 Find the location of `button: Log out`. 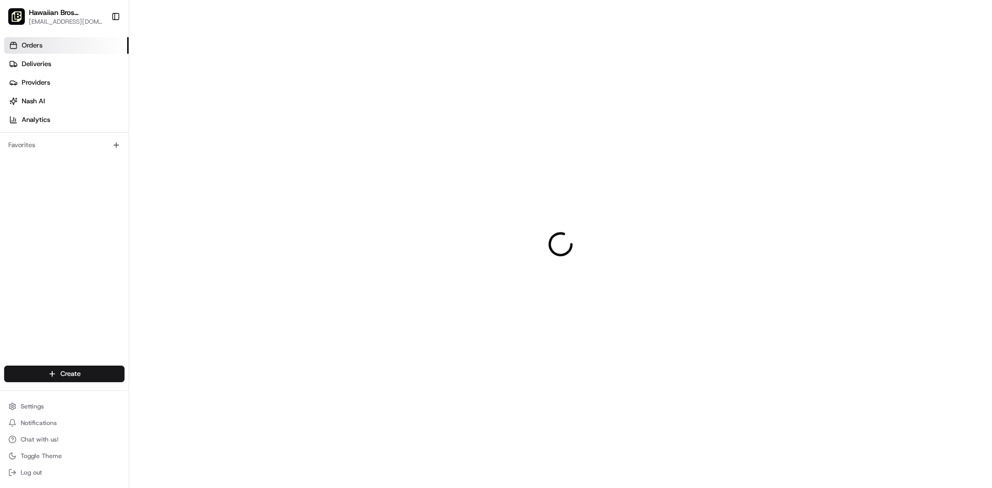

button: Log out is located at coordinates (64, 473).